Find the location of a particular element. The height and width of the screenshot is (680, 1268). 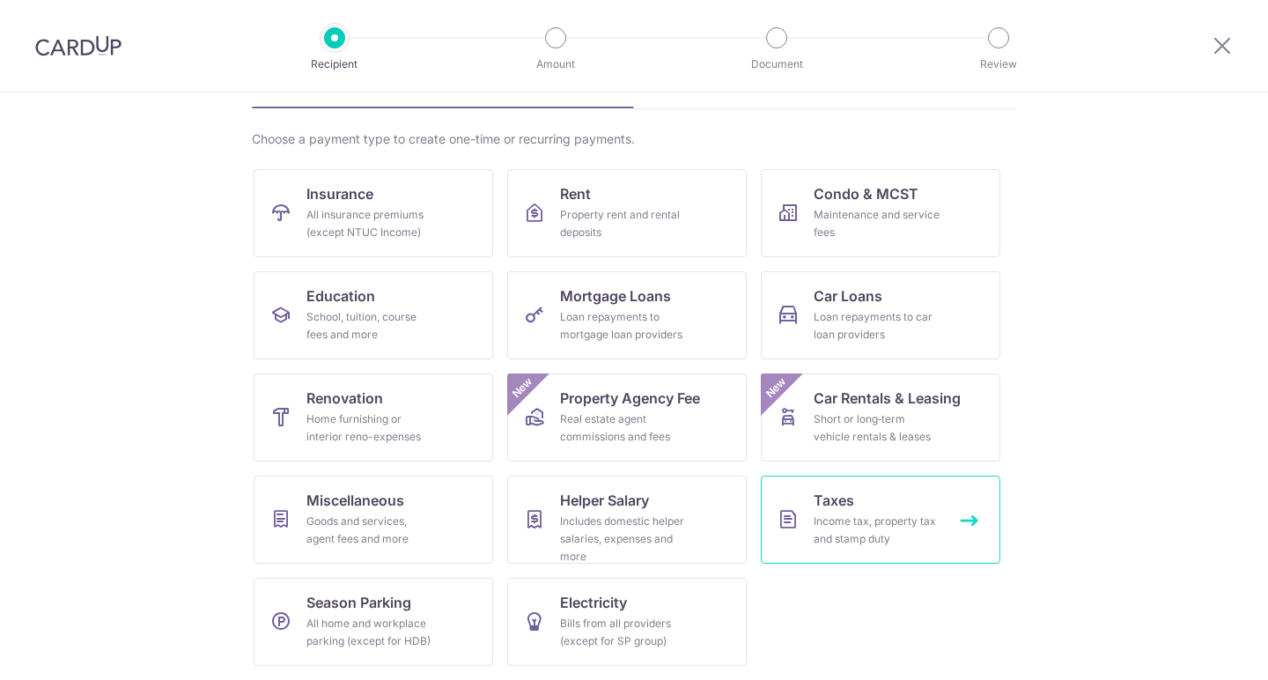

p: Recipient is located at coordinates (334, 64).